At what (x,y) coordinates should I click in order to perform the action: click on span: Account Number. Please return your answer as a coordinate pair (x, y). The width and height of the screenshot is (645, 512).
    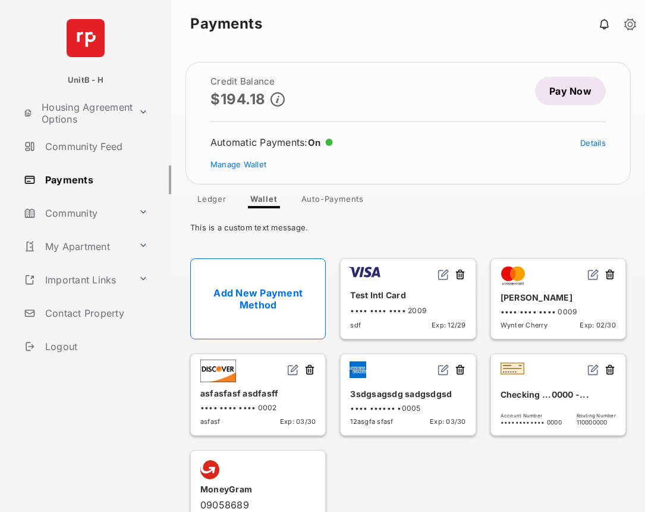
    Looking at the image, I should click on (531, 415).